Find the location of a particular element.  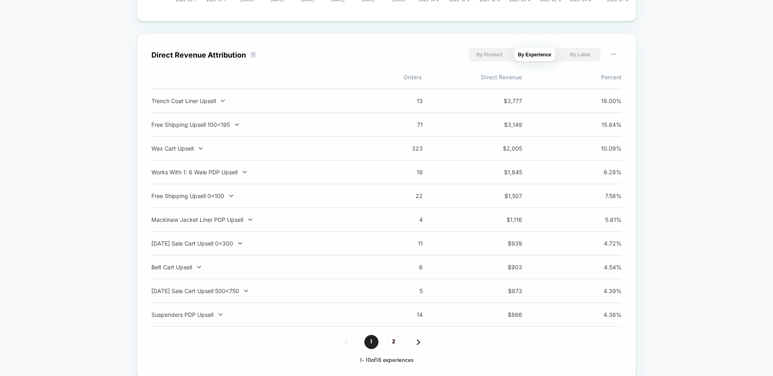

span: $ 866 is located at coordinates (504, 315).